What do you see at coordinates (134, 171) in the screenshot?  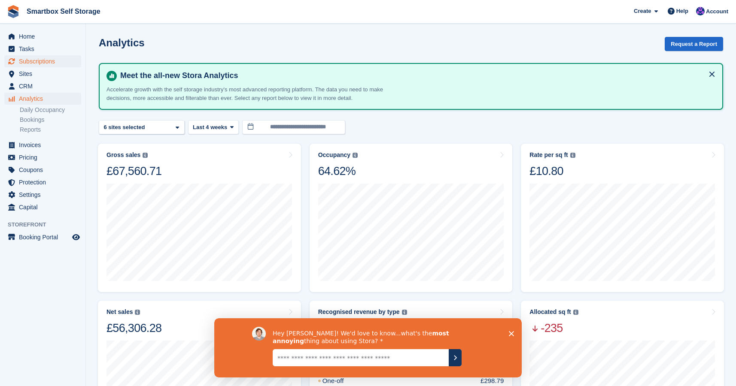 I see `div: £67,560.71` at bounding box center [134, 171].